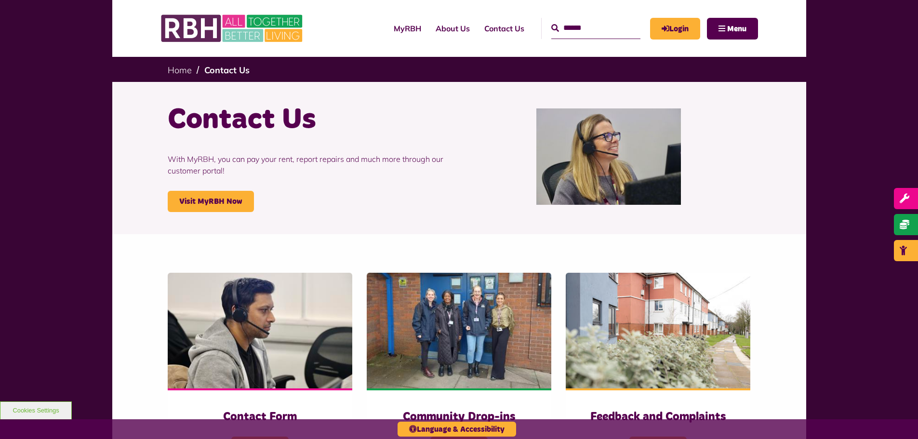 The width and height of the screenshot is (918, 439). I want to click on img: Contact Centre February 2024 (4), so click(260, 331).